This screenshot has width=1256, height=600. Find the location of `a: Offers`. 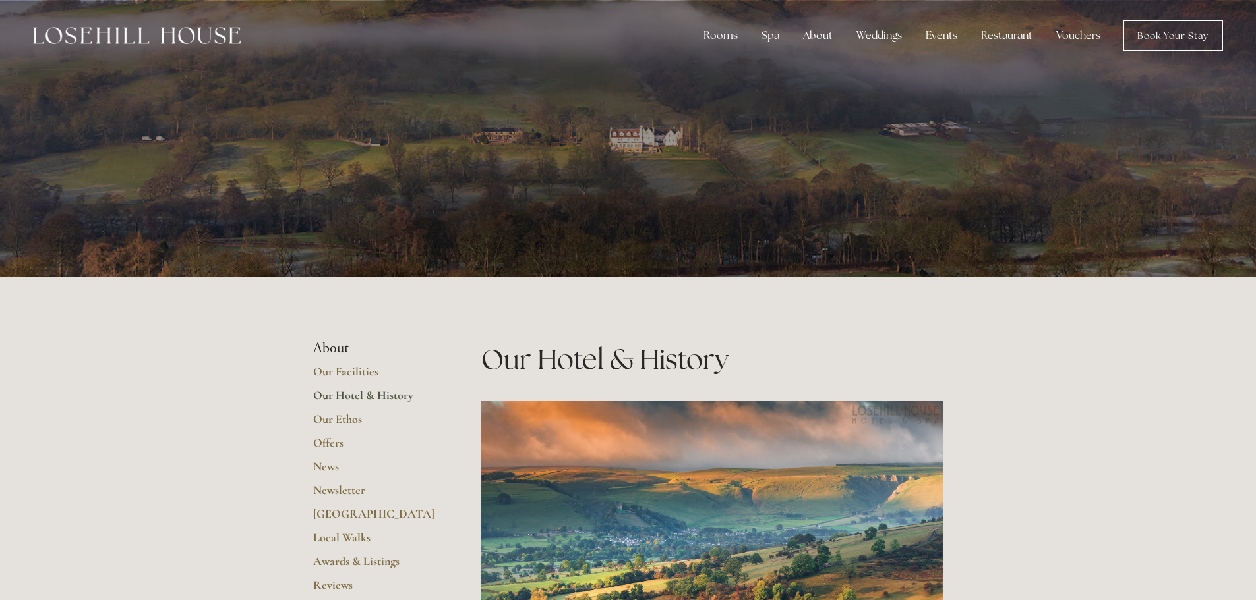

a: Offers is located at coordinates (376, 448).